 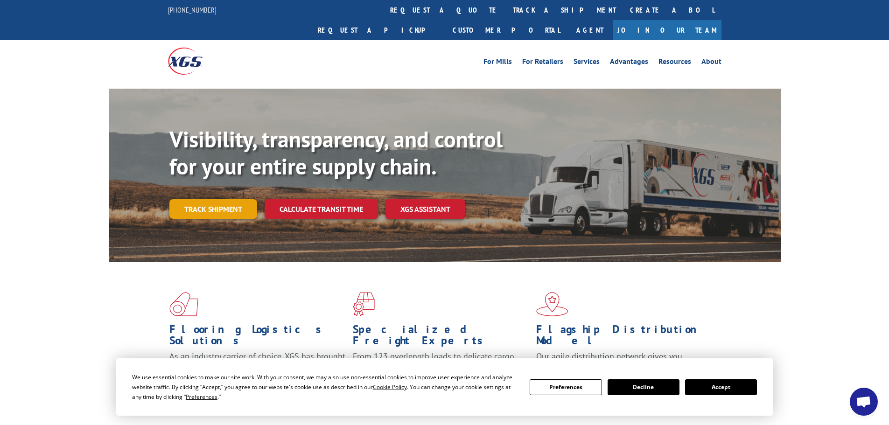 I want to click on b: Visibility, transparency, and control for your entire supply chain., so click(x=336, y=153).